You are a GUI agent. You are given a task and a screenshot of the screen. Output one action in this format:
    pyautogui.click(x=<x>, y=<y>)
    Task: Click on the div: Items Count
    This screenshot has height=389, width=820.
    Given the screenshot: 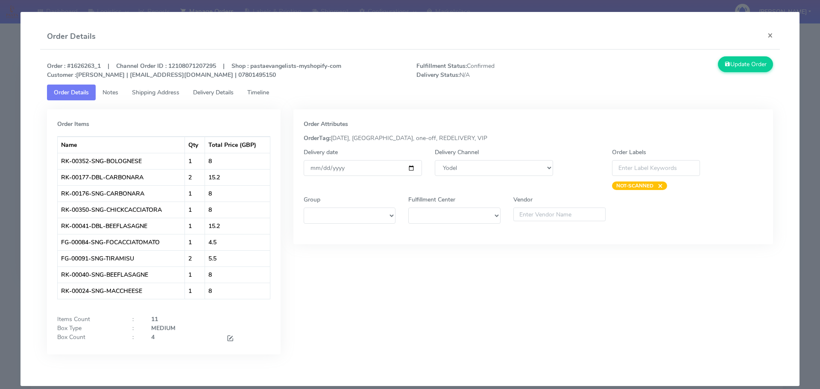 What is the action you would take?
    pyautogui.click(x=88, y=319)
    